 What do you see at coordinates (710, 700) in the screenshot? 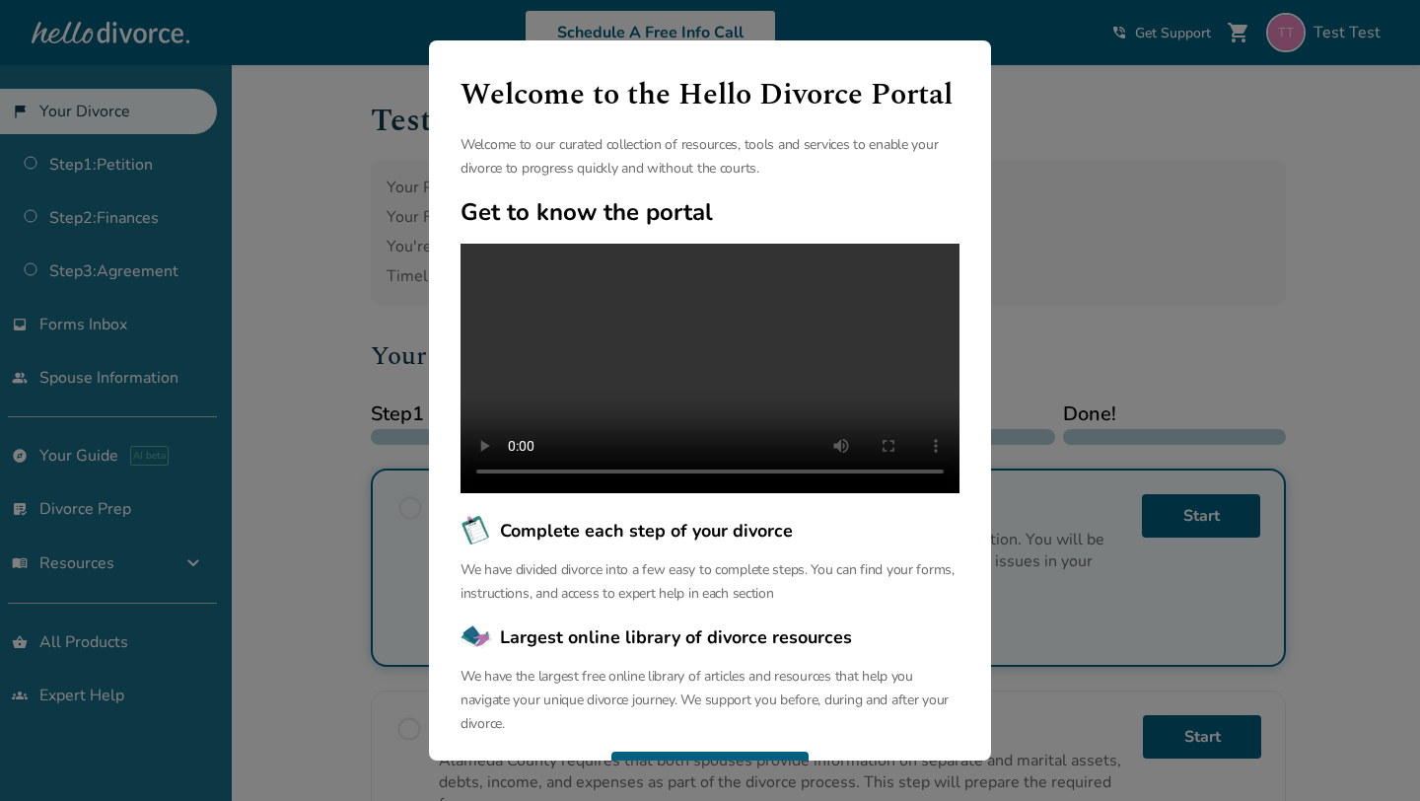
I see `p: We have the largest free online library of articles and resources that help you navigate your uni...` at bounding box center [710, 700].